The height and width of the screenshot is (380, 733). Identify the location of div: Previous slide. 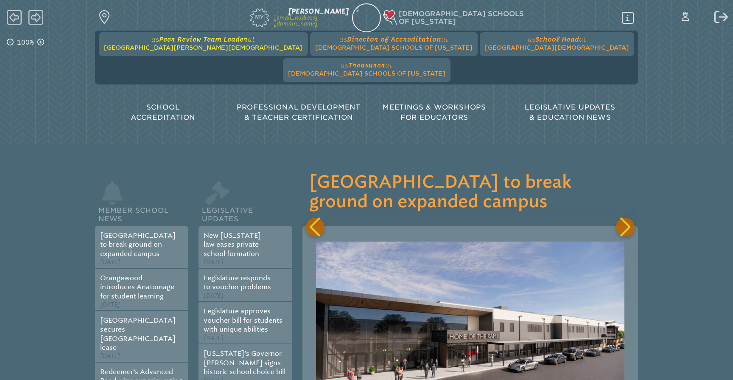
(315, 227).